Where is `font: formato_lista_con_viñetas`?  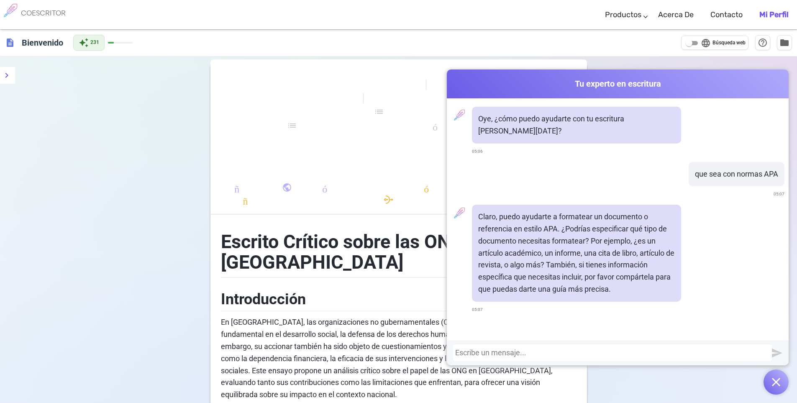
font: formato_lista_con_viñetas is located at coordinates (402, 112).